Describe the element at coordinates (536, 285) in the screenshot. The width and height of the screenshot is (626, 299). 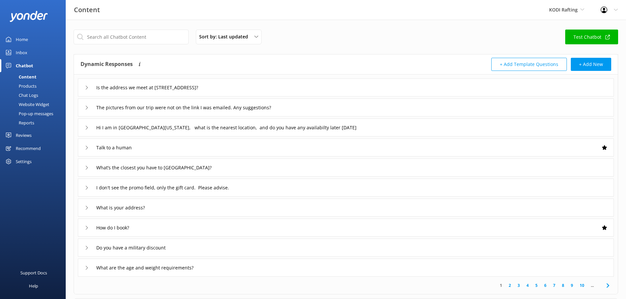
I see `a: 5` at that location.